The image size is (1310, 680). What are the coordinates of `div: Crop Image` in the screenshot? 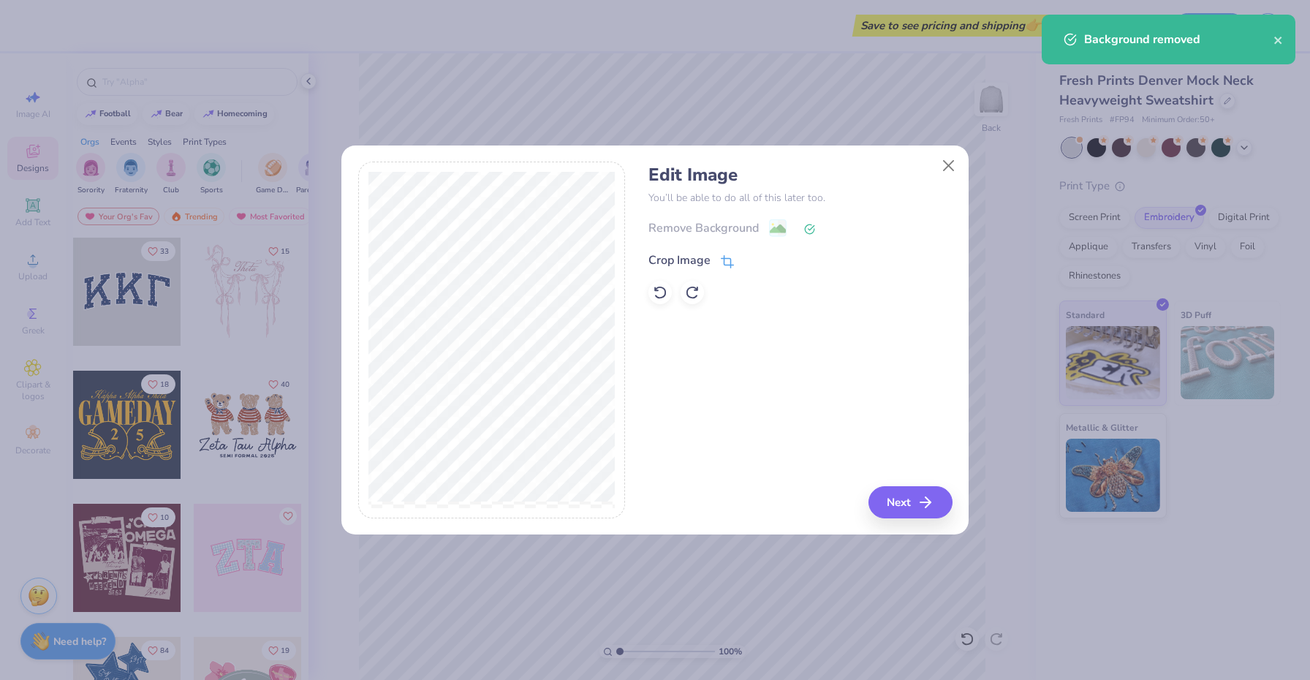 It's located at (679, 260).